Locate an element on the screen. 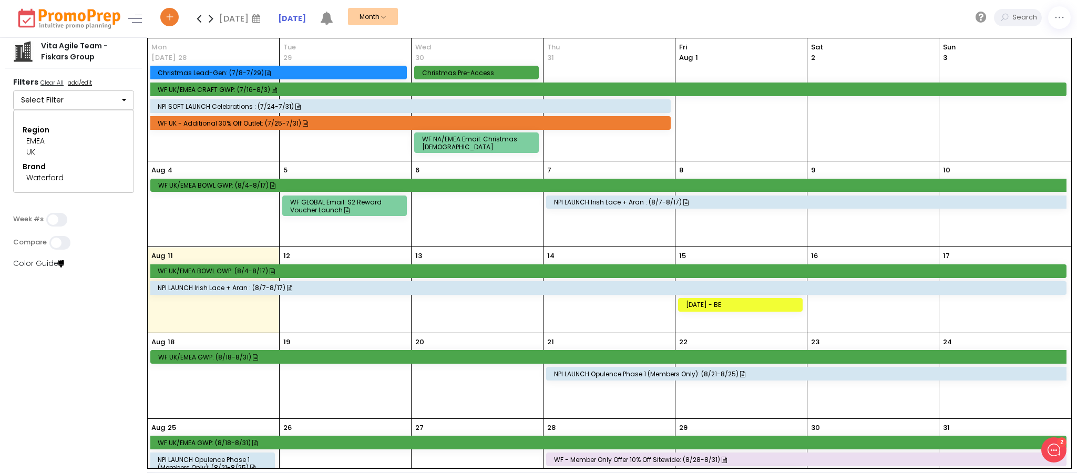  p: 9 is located at coordinates (813, 170).